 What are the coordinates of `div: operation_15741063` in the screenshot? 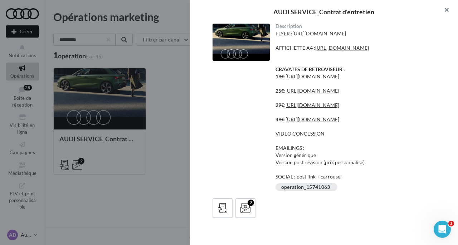 It's located at (305, 187).